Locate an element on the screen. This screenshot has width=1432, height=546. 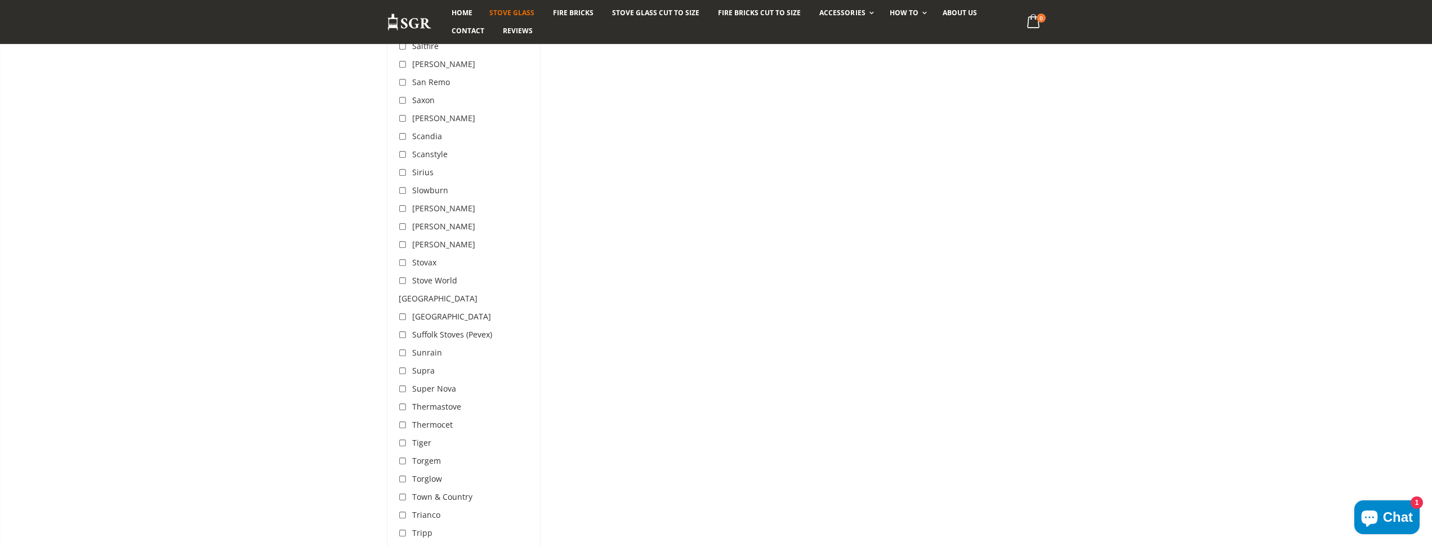
a: 0 is located at coordinates (1034, 22).